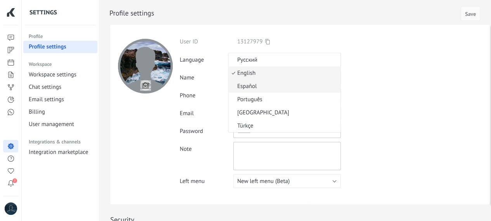 This screenshot has width=491, height=221. I want to click on span: Save, so click(471, 14).